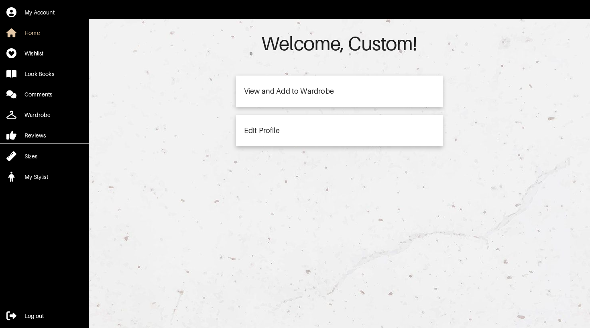 The image size is (590, 328). What do you see at coordinates (38, 94) in the screenshot?
I see `div: Comments` at bounding box center [38, 94].